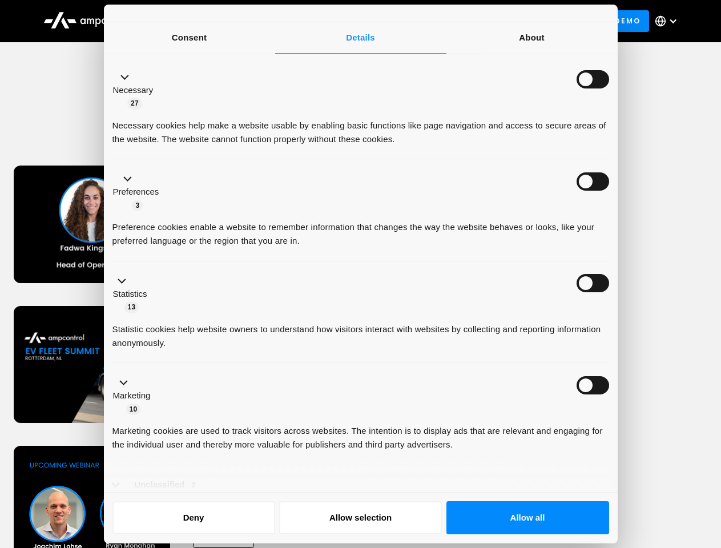 The image size is (721, 548). Describe the element at coordinates (361, 229) in the screenshot. I see `div: Preference cookies enable a website to remember information that changes the way the website beha...` at that location.